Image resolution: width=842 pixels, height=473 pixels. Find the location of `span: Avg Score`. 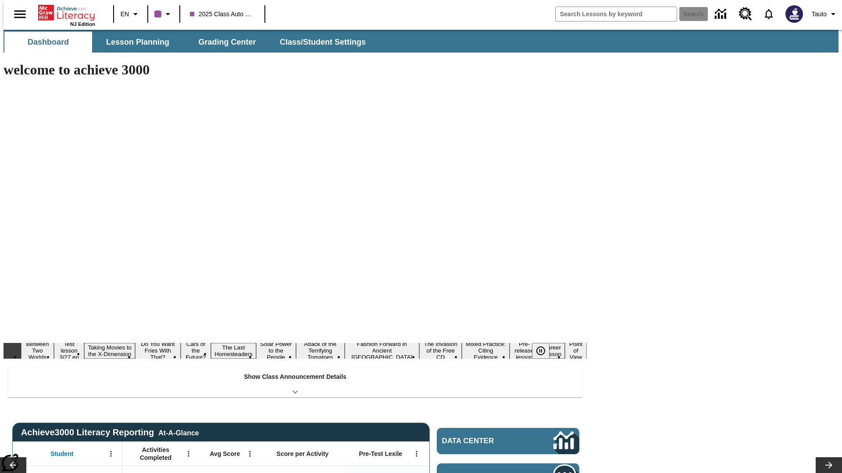

span: Avg Score is located at coordinates (224, 454).